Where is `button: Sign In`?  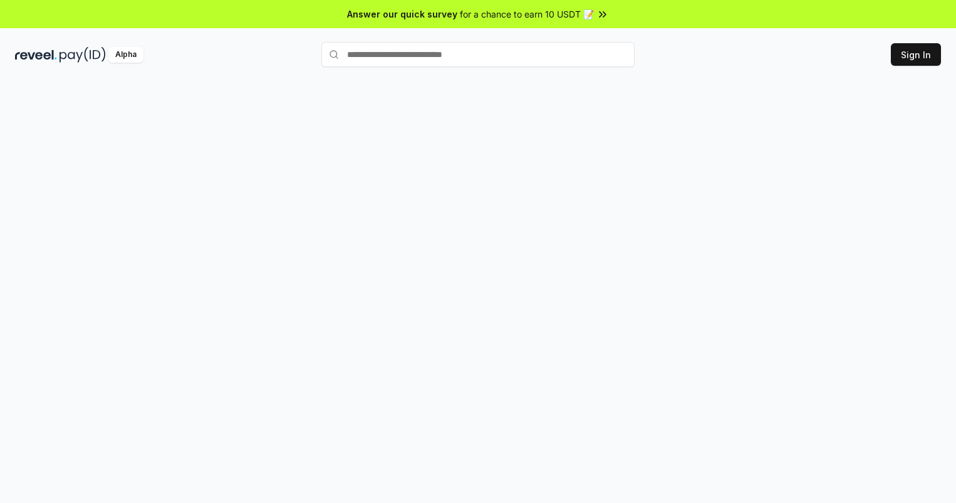
button: Sign In is located at coordinates (915, 54).